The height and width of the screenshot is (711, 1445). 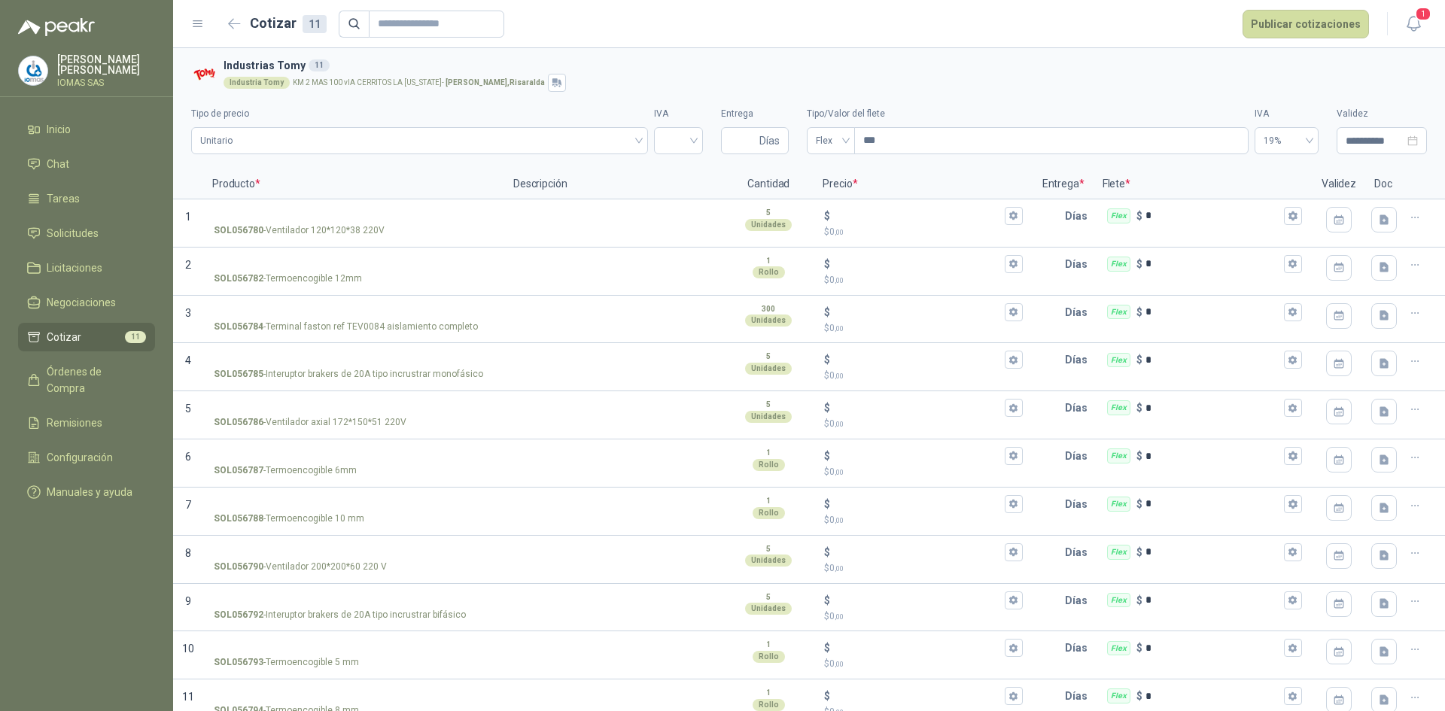 I want to click on span: 8, so click(x=188, y=553).